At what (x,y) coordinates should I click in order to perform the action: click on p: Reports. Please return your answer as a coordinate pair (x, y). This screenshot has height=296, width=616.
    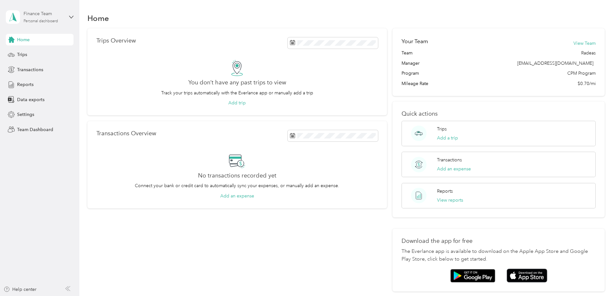
    Looking at the image, I should click on (445, 191).